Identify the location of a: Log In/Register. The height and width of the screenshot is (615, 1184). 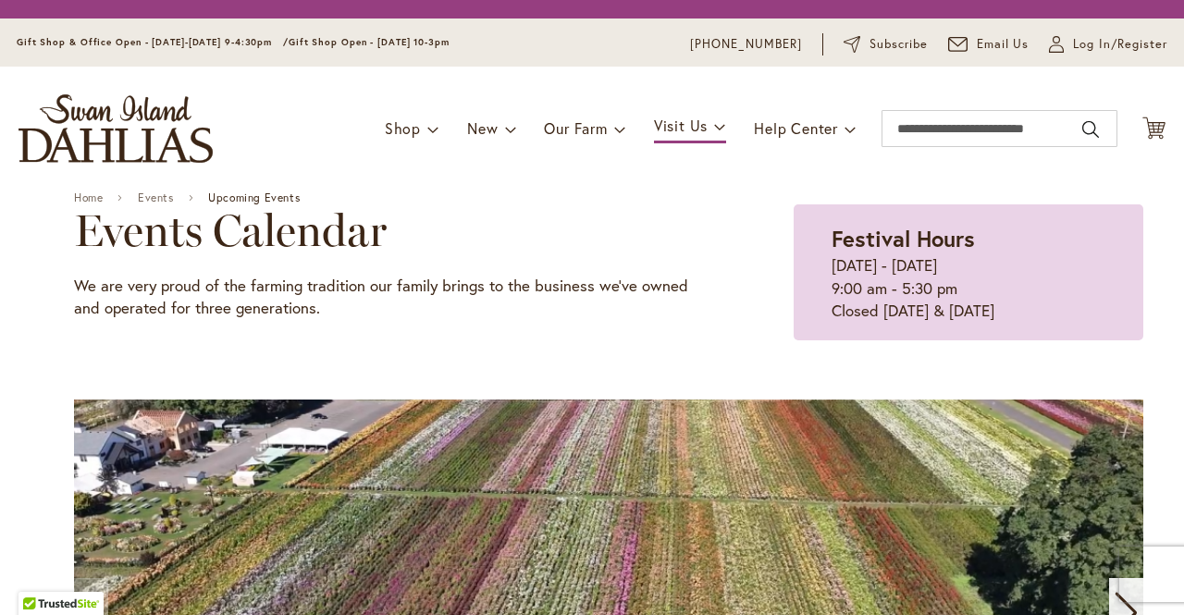
(1108, 44).